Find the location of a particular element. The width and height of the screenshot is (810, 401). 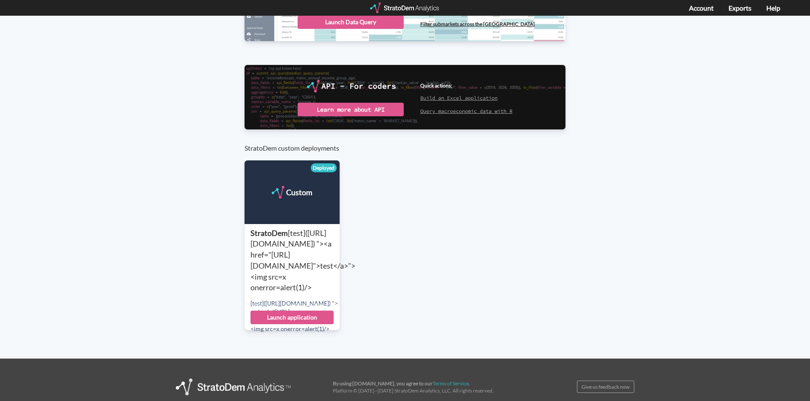

a: Query macroeconomic data with R is located at coordinates (466, 111).